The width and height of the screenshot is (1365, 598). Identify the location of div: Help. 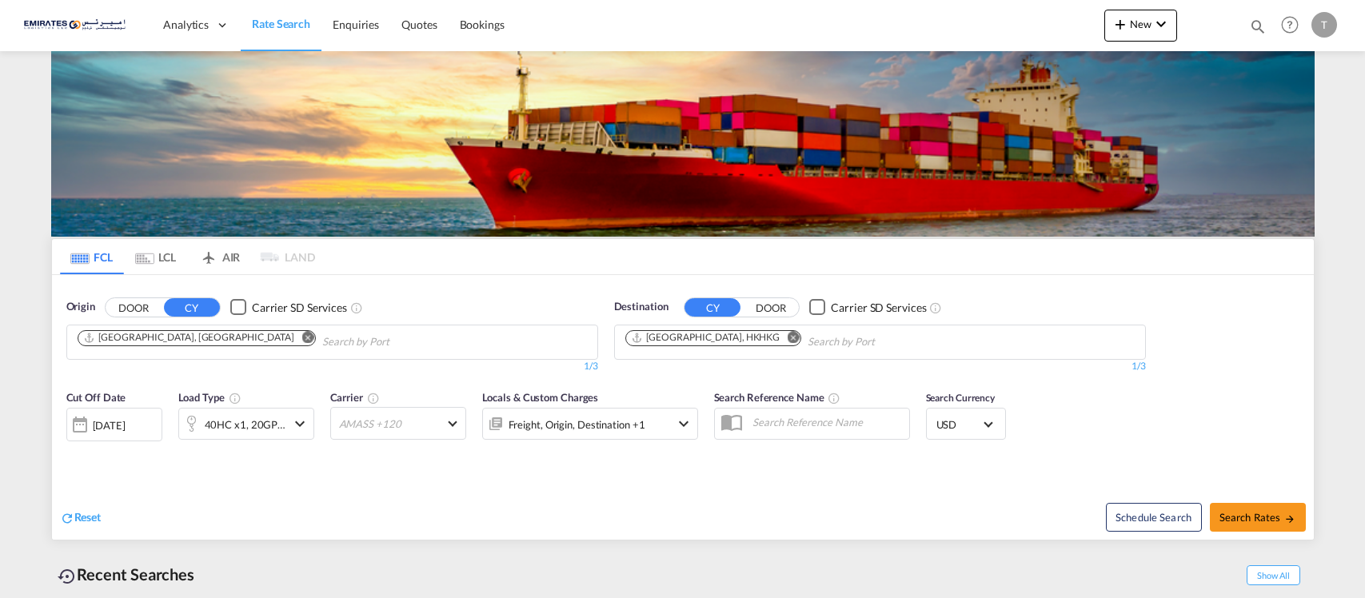
(1294, 26).